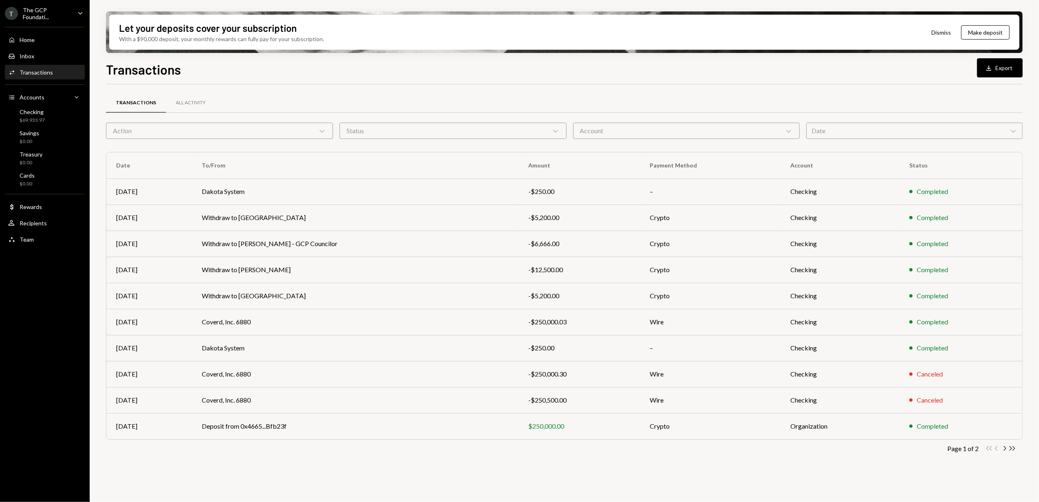  Describe the element at coordinates (32, 97) in the screenshot. I see `div: Accounts` at that location.